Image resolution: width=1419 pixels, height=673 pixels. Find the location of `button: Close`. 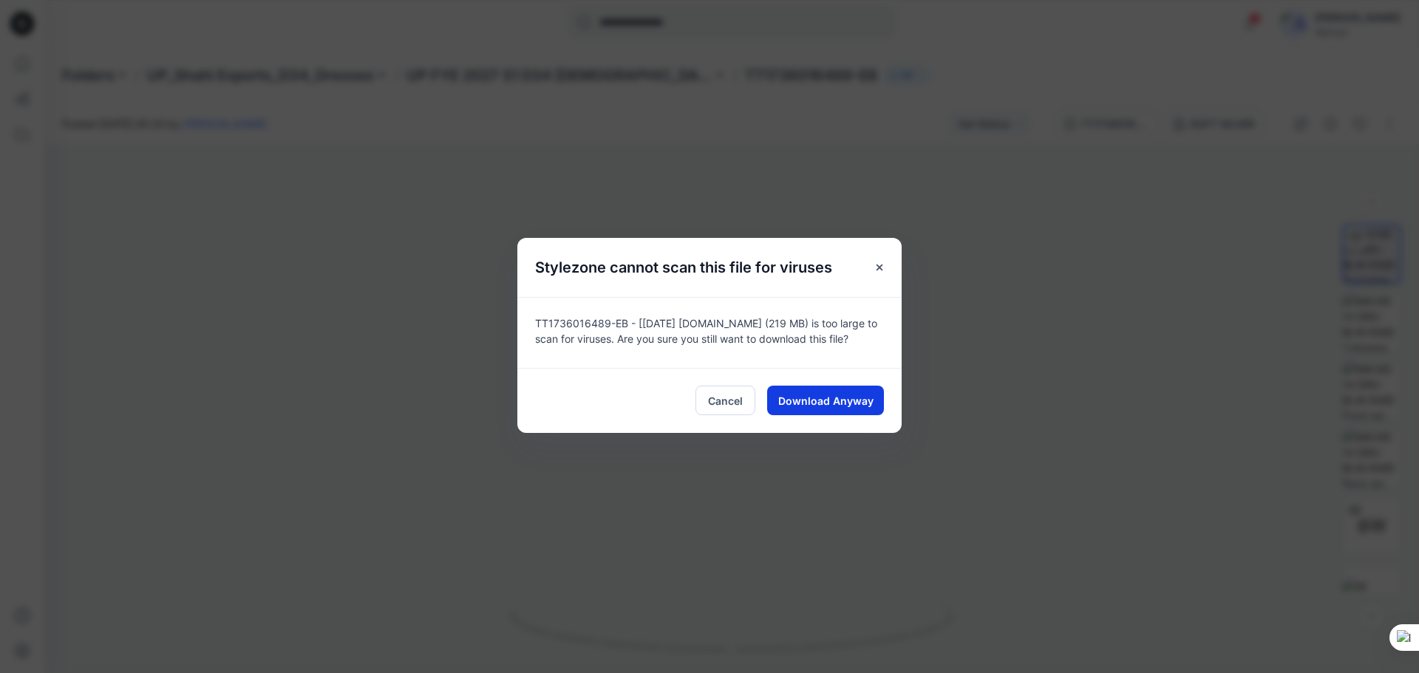

button: Close is located at coordinates (880, 268).